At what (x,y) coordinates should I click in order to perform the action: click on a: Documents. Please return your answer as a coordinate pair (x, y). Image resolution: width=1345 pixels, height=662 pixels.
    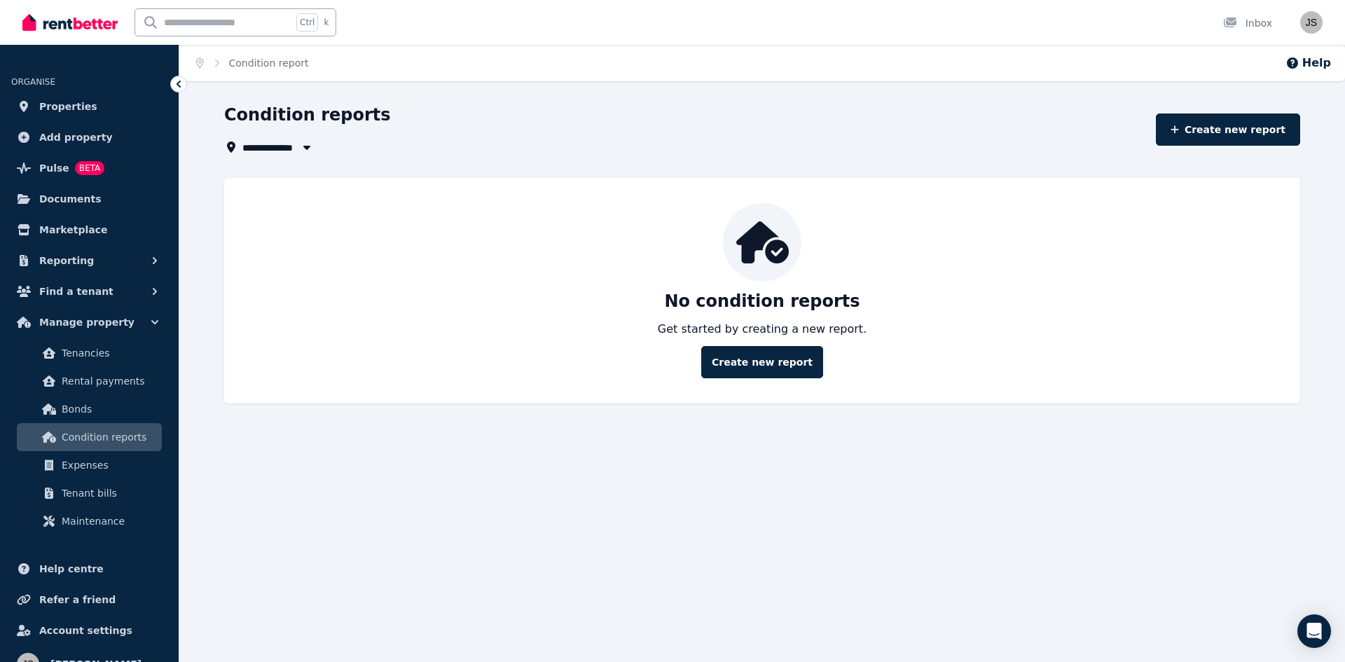
    Looking at the image, I should click on (89, 199).